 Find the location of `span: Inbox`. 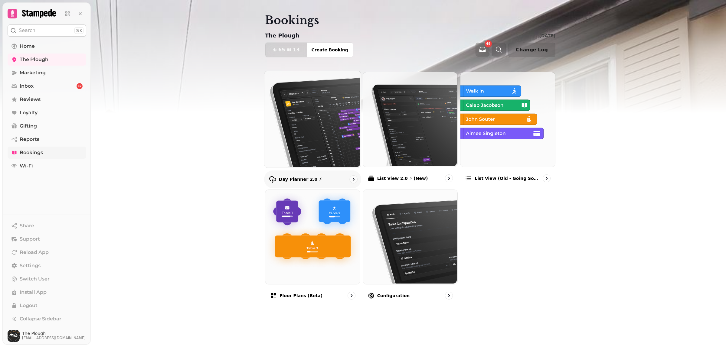

span: Inbox is located at coordinates (27, 86).